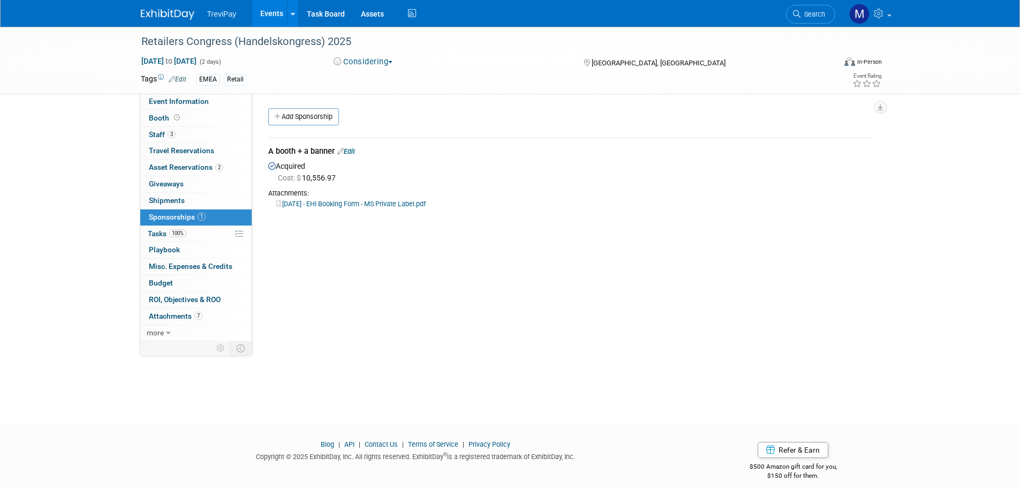 The image size is (1020, 488). I want to click on span: Booth not reserved yet, so click(177, 117).